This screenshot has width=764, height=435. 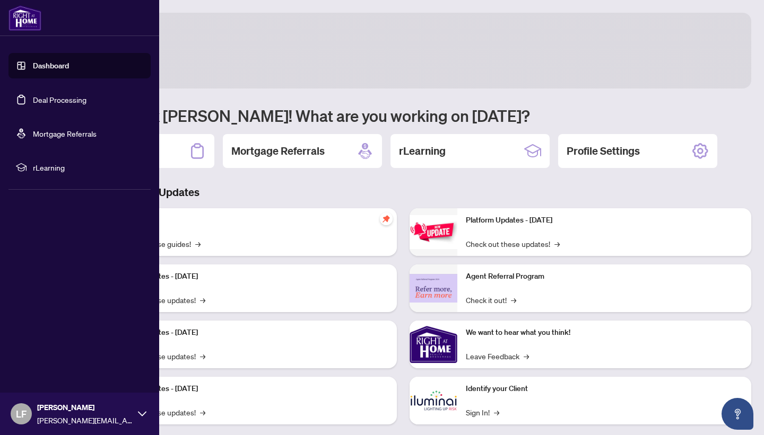 I want to click on p: Identify your Client, so click(x=604, y=389).